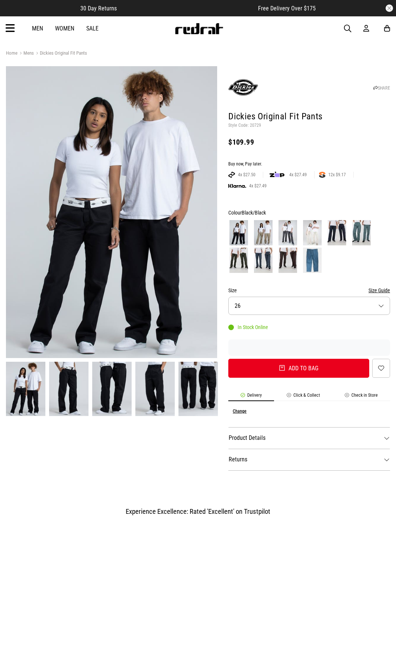 Image resolution: width=396 pixels, height=651 pixels. What do you see at coordinates (254, 213) in the screenshot?
I see `span: Black/Black` at bounding box center [254, 213].